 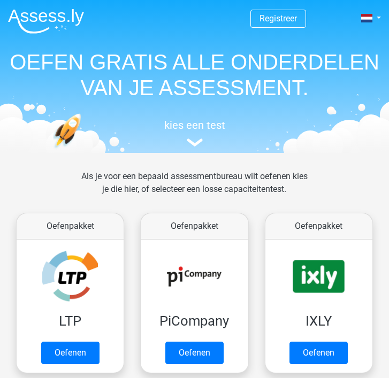 What do you see at coordinates (195, 142) in the screenshot?
I see `img: assessment` at bounding box center [195, 142].